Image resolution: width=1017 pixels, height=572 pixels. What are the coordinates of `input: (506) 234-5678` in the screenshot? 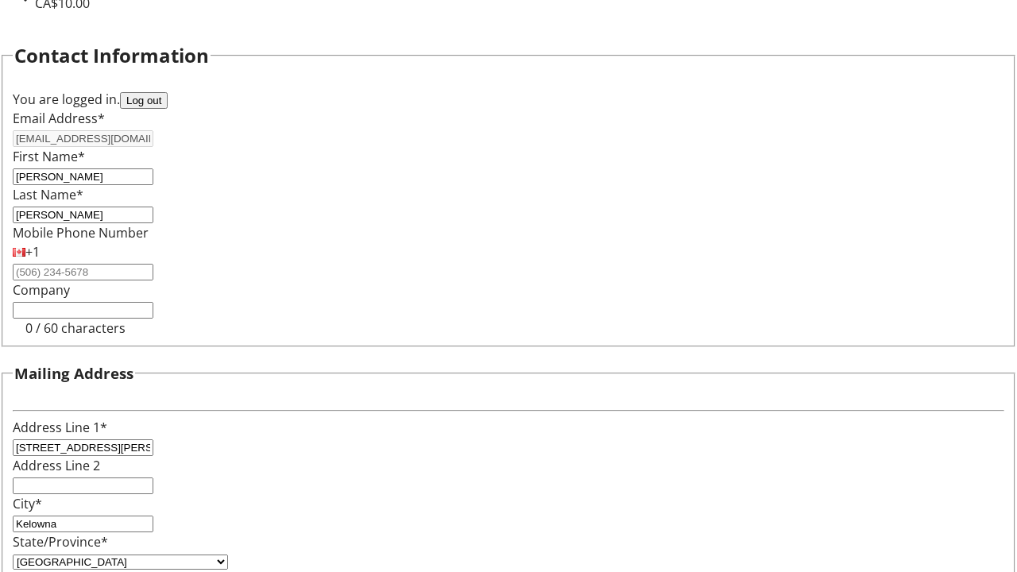 It's located at (83, 272).